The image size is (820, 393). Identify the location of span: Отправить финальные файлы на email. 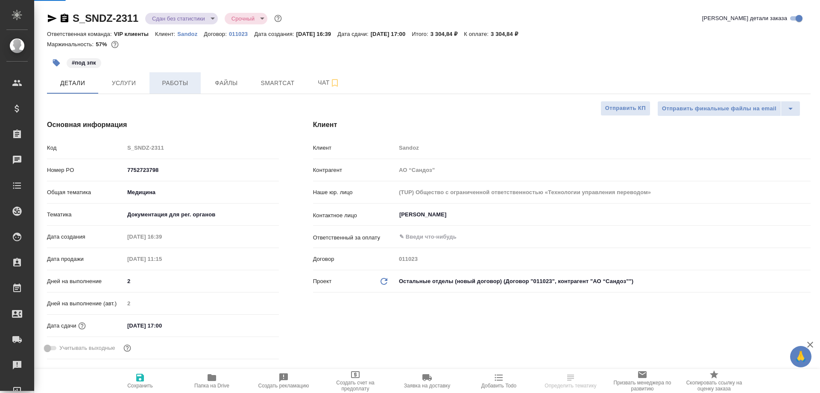
(719, 109).